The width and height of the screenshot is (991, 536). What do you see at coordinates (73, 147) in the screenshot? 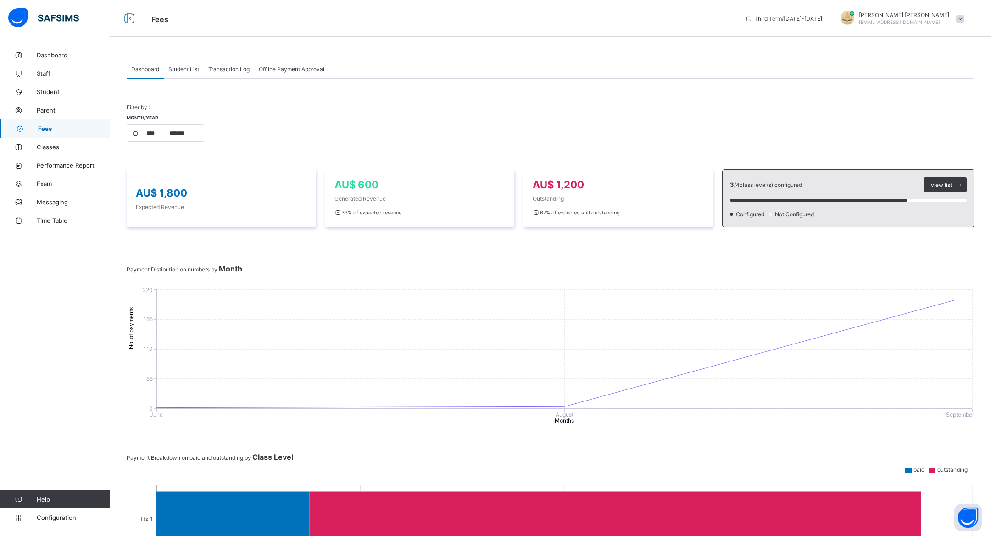
I see `span: Classes` at bounding box center [73, 147].